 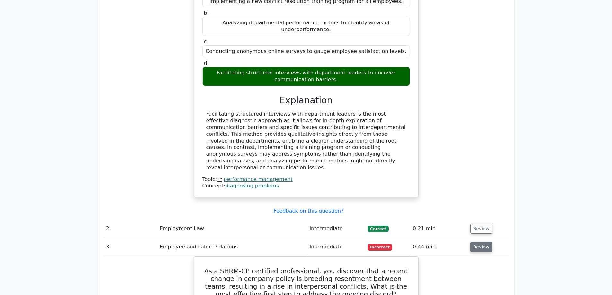 I want to click on u: Feedback on this question?, so click(x=308, y=211).